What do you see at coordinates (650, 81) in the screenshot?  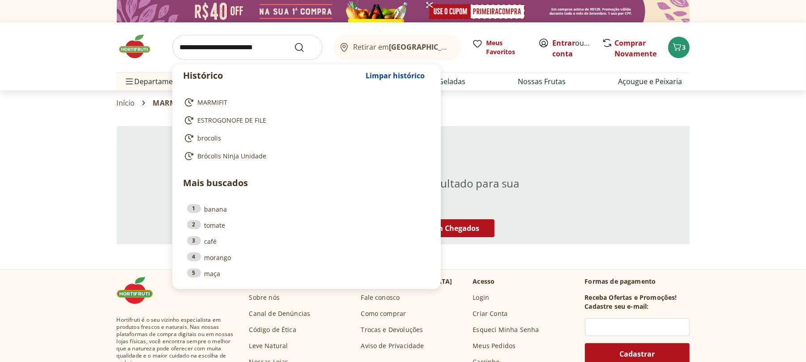 I see `a: Açougue e Peixaria` at bounding box center [650, 81].